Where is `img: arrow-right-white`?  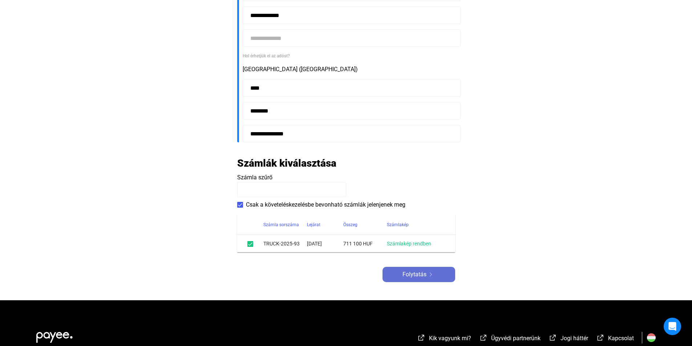 img: arrow-right-white is located at coordinates (431, 275).